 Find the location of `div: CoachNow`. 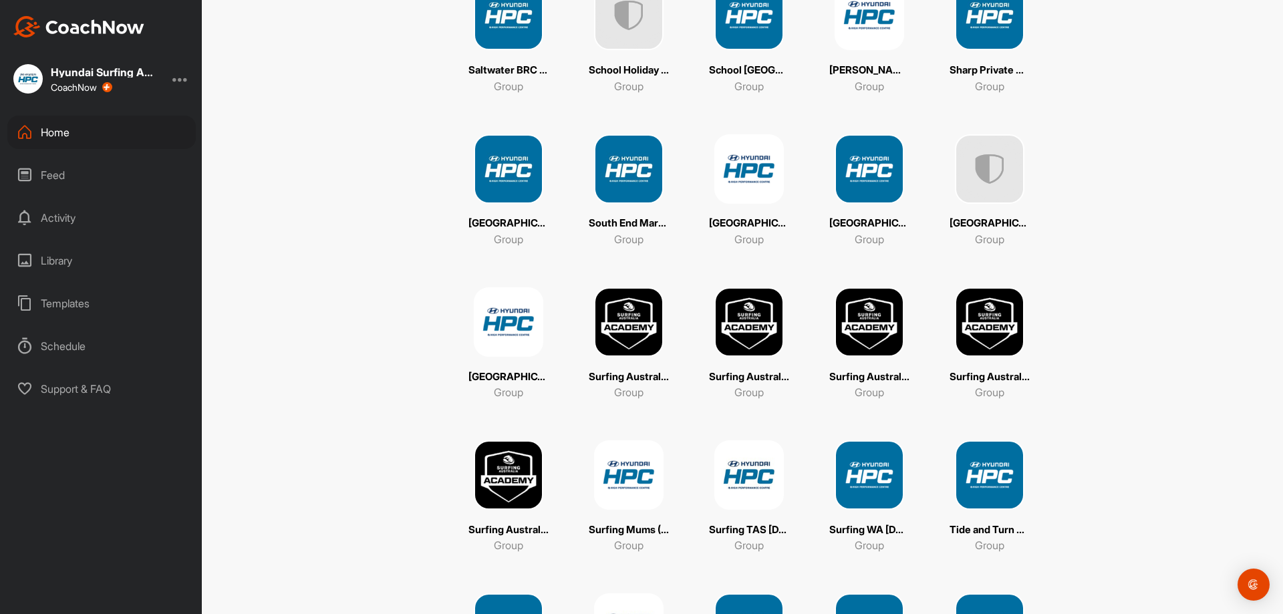

div: CoachNow is located at coordinates (82, 88).